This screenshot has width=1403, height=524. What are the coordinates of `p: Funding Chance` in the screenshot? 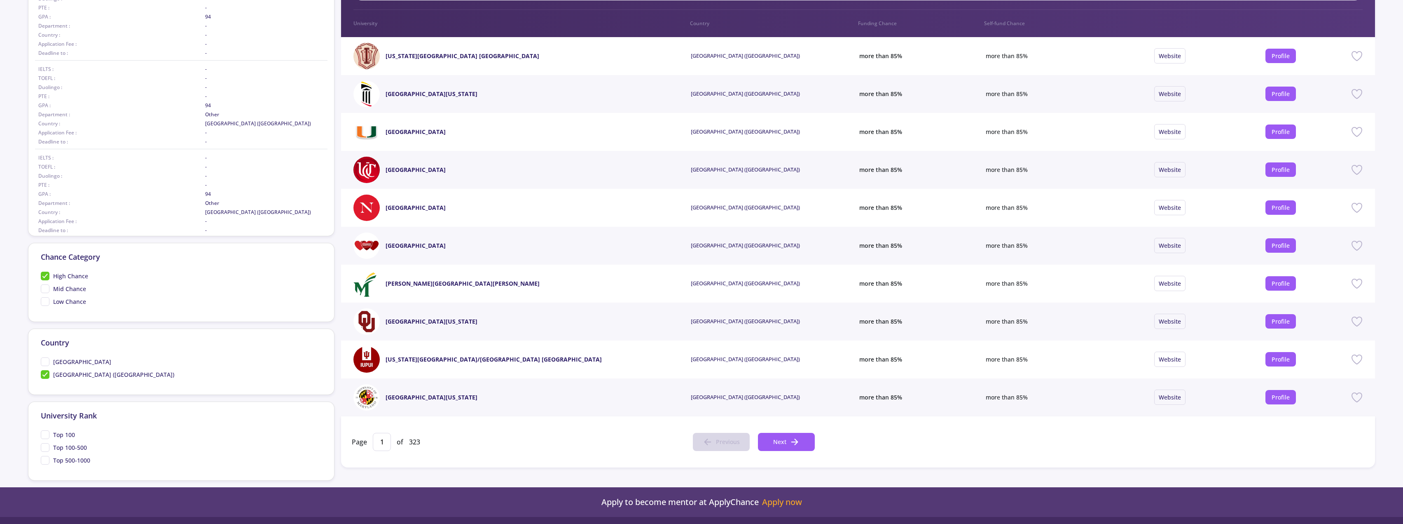 It's located at (921, 23).